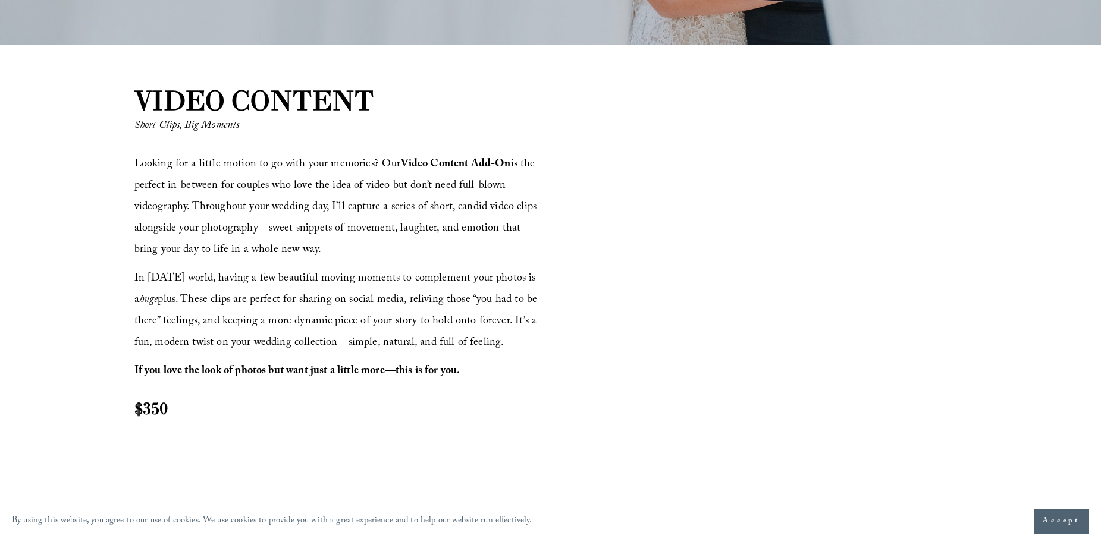 The width and height of the screenshot is (1101, 542). Describe the element at coordinates (151, 409) in the screenshot. I see `strong: $350` at that location.